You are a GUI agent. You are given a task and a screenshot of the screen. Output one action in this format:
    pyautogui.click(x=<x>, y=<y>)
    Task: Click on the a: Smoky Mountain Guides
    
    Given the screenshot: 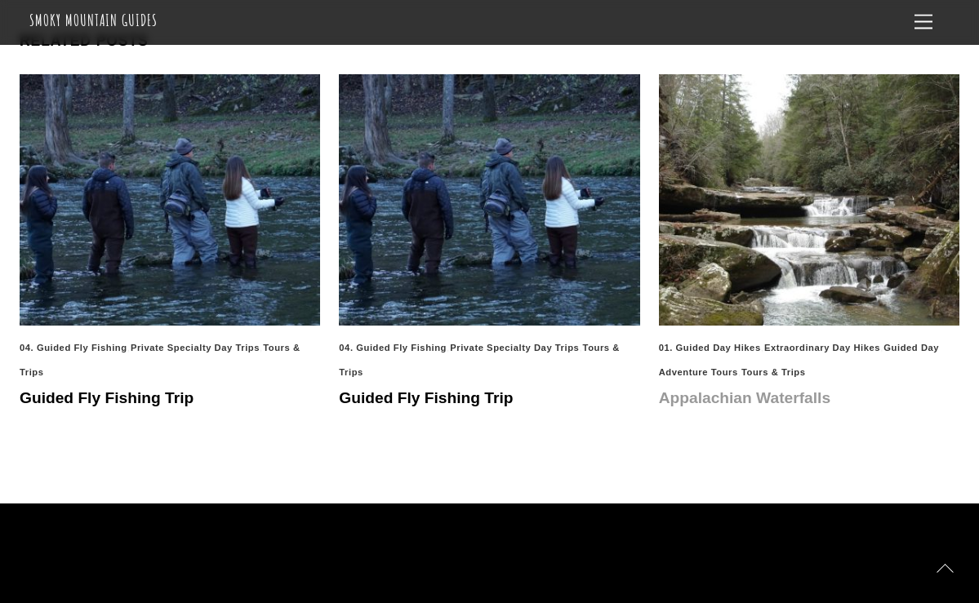 What is the action you would take?
    pyautogui.click(x=93, y=20)
    